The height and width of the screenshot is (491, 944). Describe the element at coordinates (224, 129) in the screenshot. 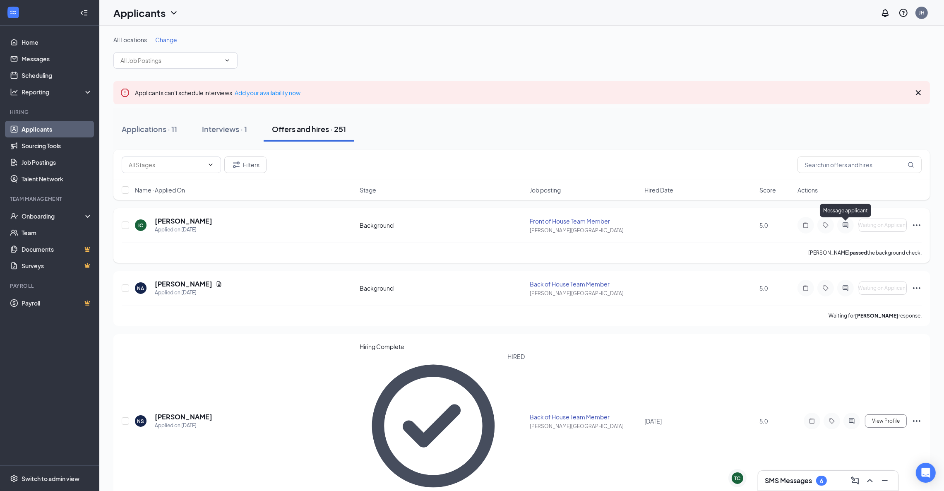

I see `div: Interviews · 1` at that location.